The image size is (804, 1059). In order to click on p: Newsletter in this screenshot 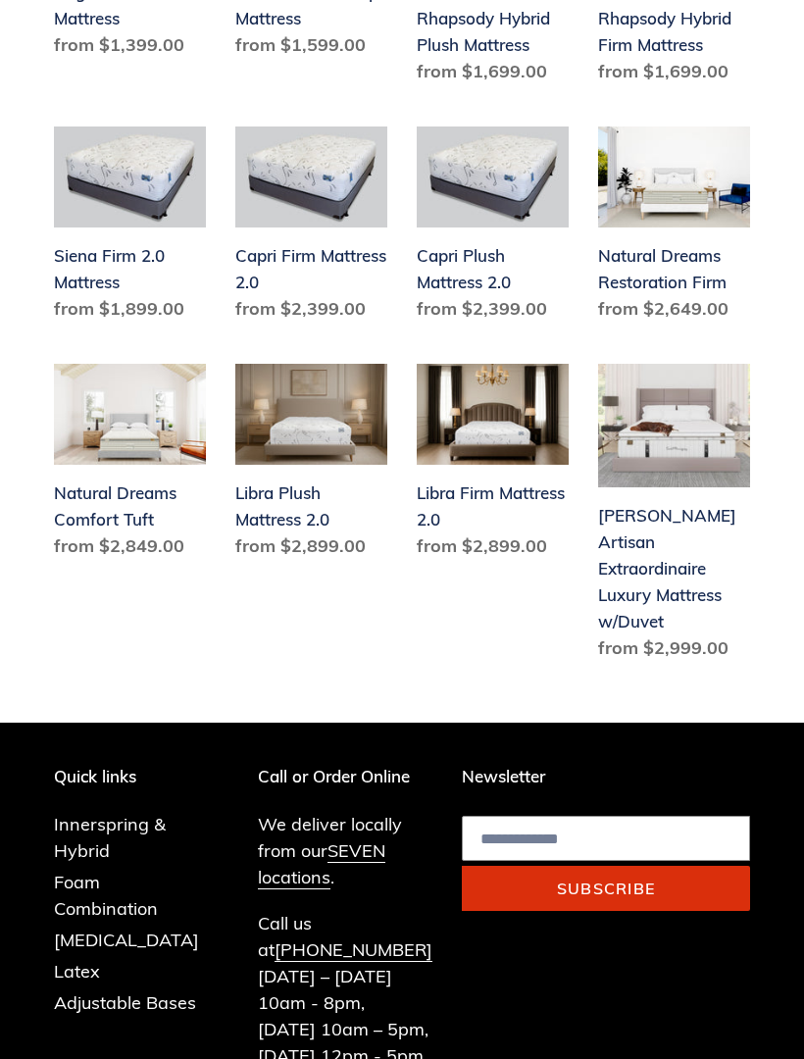, I will do `click(606, 777)`.